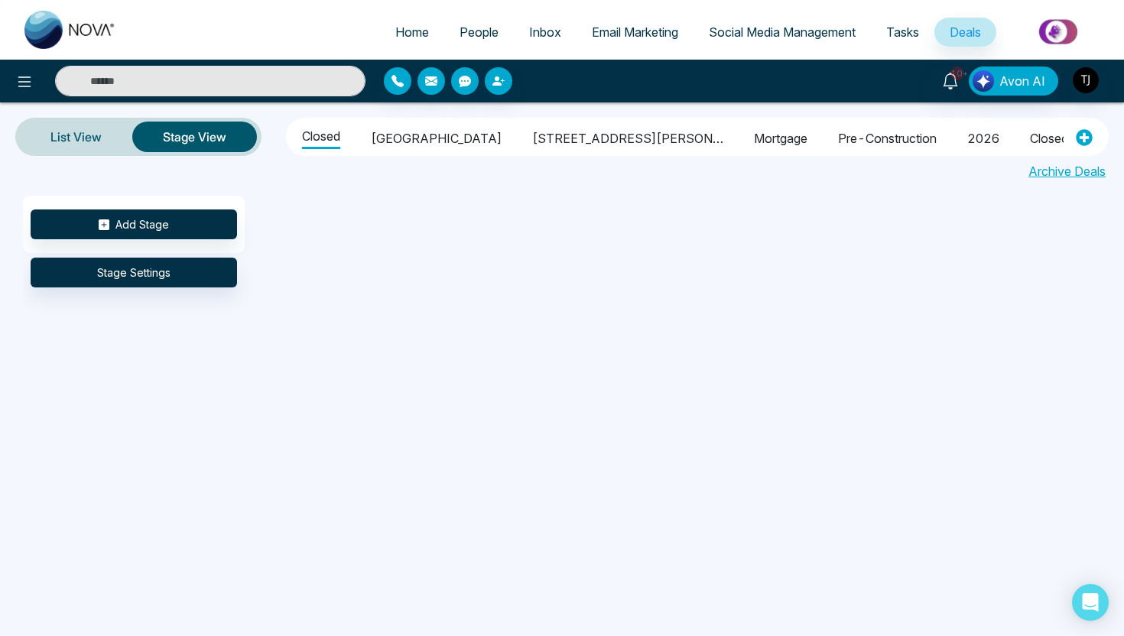 The width and height of the screenshot is (1124, 636). I want to click on span: Social Media Management, so click(783, 32).